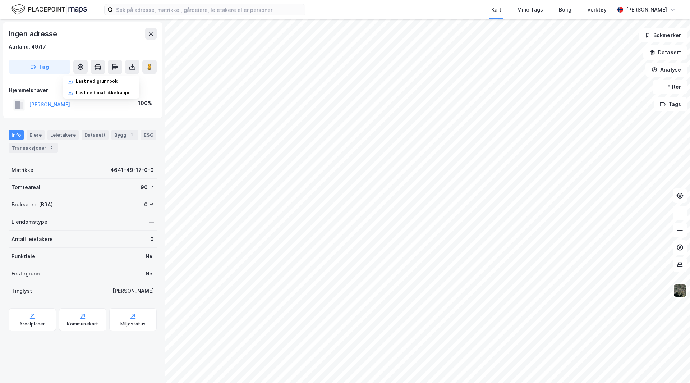 This screenshot has height=383, width=690. Describe the element at coordinates (97, 81) in the screenshot. I see `div: Last ned grunnbok` at that location.